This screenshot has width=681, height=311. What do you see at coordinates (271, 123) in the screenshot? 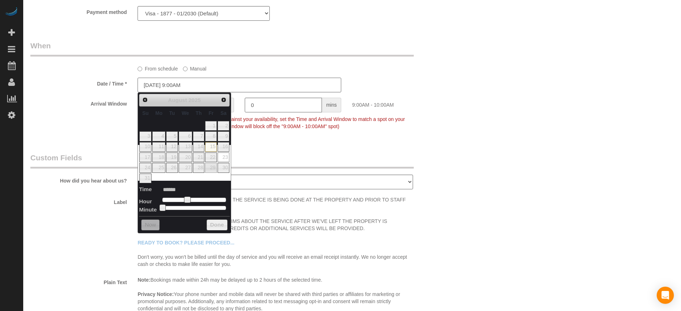
I see `span: To make this booking count against your availability, set the Time and Arrival Window to match a ...` at bounding box center [271, 123].